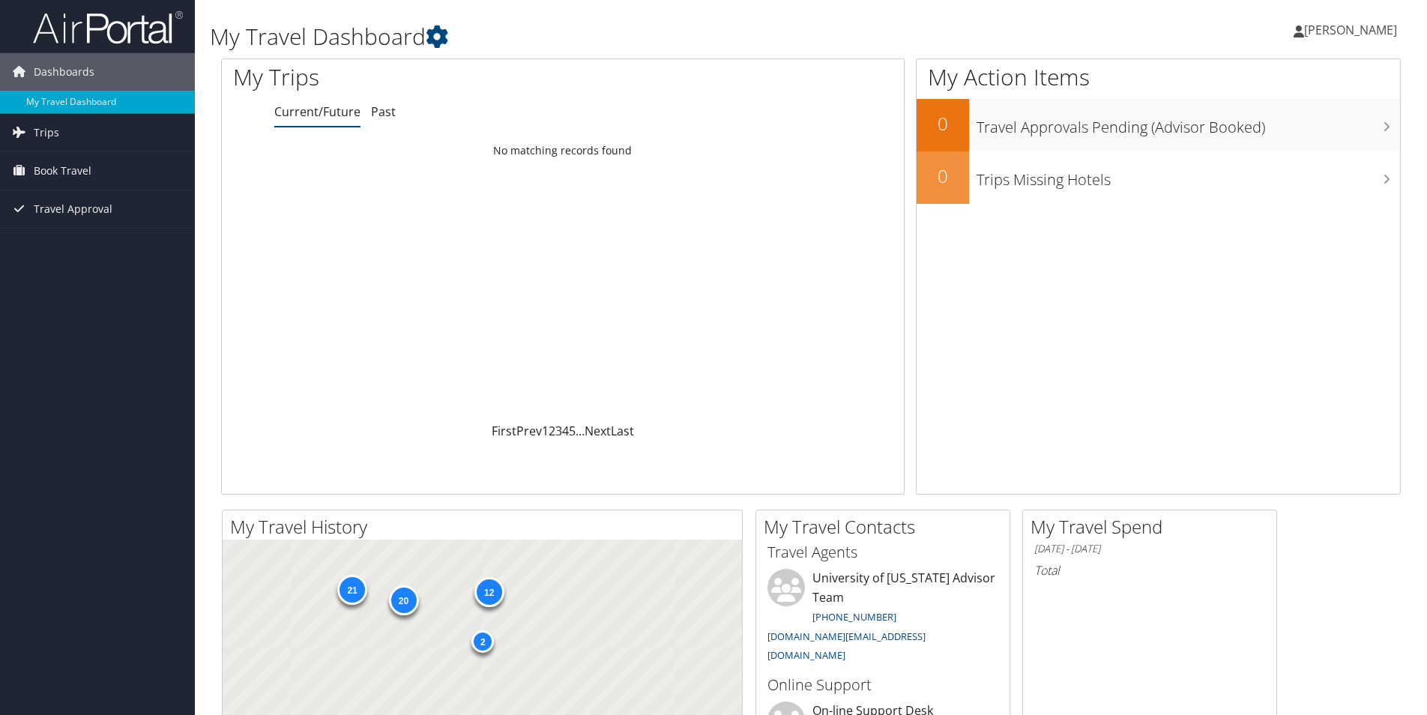  Describe the element at coordinates (597, 431) in the screenshot. I see `a: Next` at that location.